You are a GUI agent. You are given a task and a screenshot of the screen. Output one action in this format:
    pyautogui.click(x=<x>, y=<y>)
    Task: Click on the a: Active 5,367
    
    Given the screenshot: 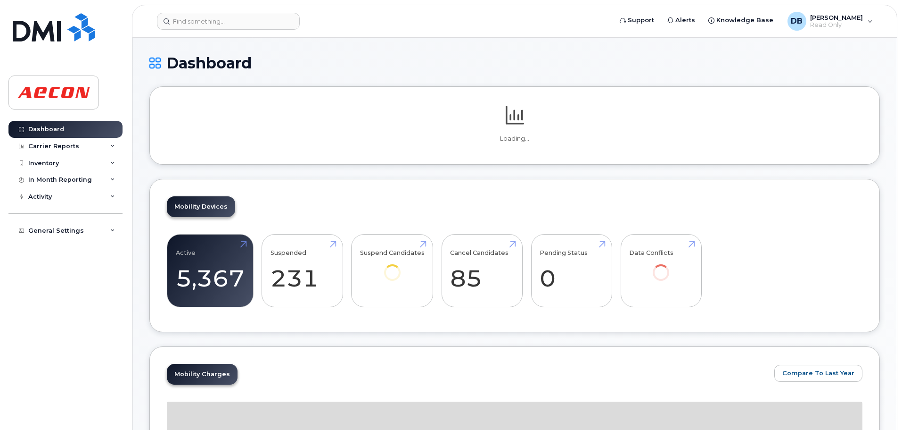 What is the action you would take?
    pyautogui.click(x=210, y=271)
    